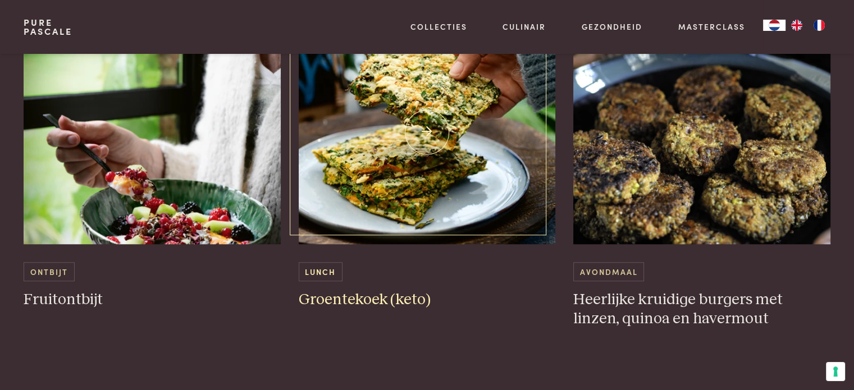 The width and height of the screenshot is (854, 390). I want to click on a: FR, so click(819, 25).